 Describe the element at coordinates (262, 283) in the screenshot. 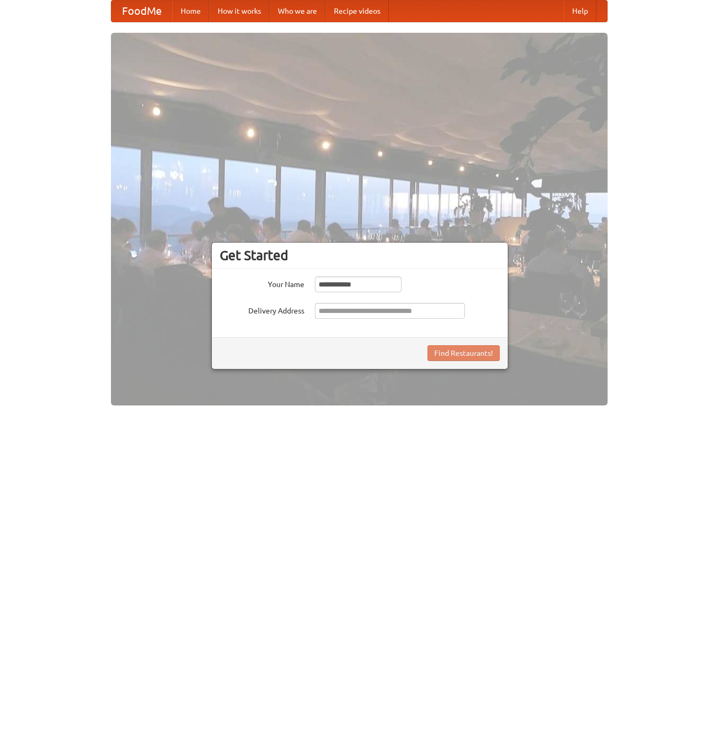

I see `label: Your Name` at that location.